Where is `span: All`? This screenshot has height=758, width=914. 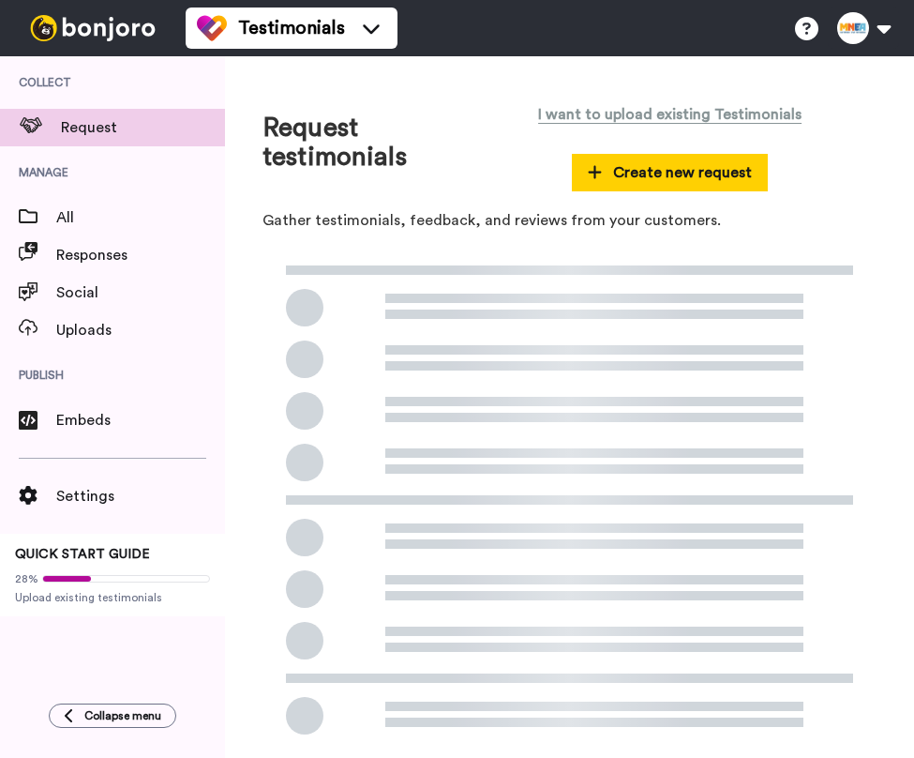
span: All is located at coordinates (141, 218).